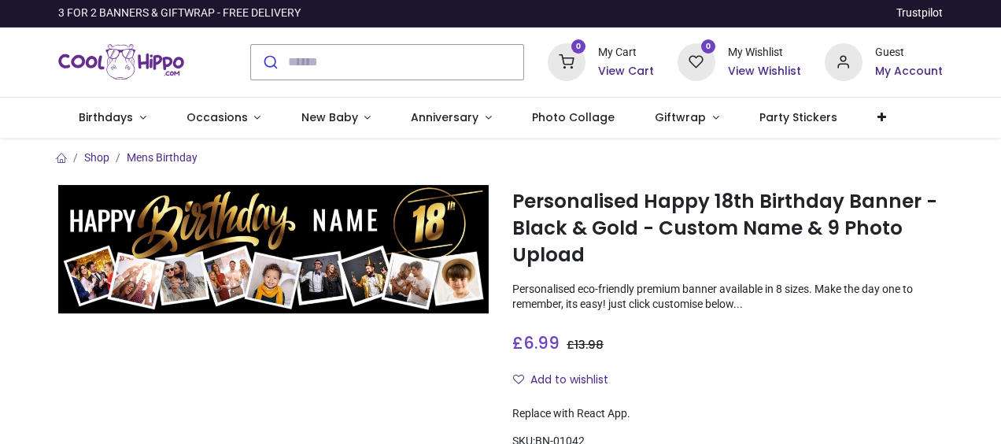 This screenshot has height=444, width=1001. Describe the element at coordinates (909, 53) in the screenshot. I see `div: Guest` at that location.